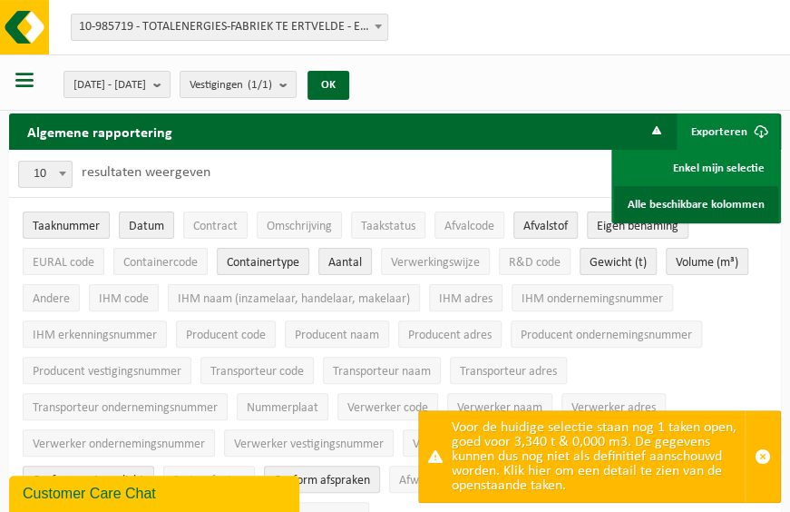  I want to click on button: ContainercodeContainercode: Activate to sort, so click(161, 261).